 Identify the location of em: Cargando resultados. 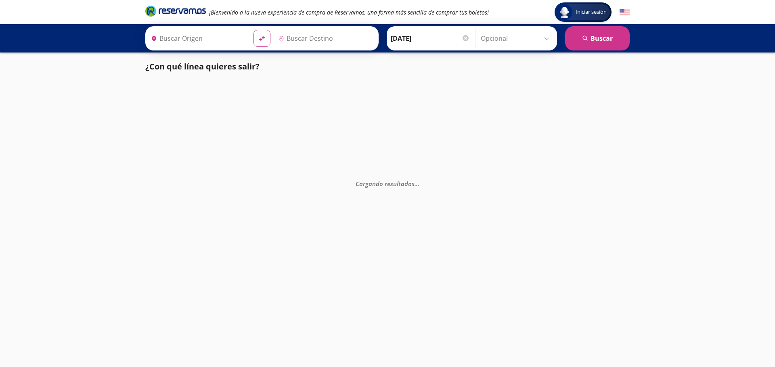
(388, 183).